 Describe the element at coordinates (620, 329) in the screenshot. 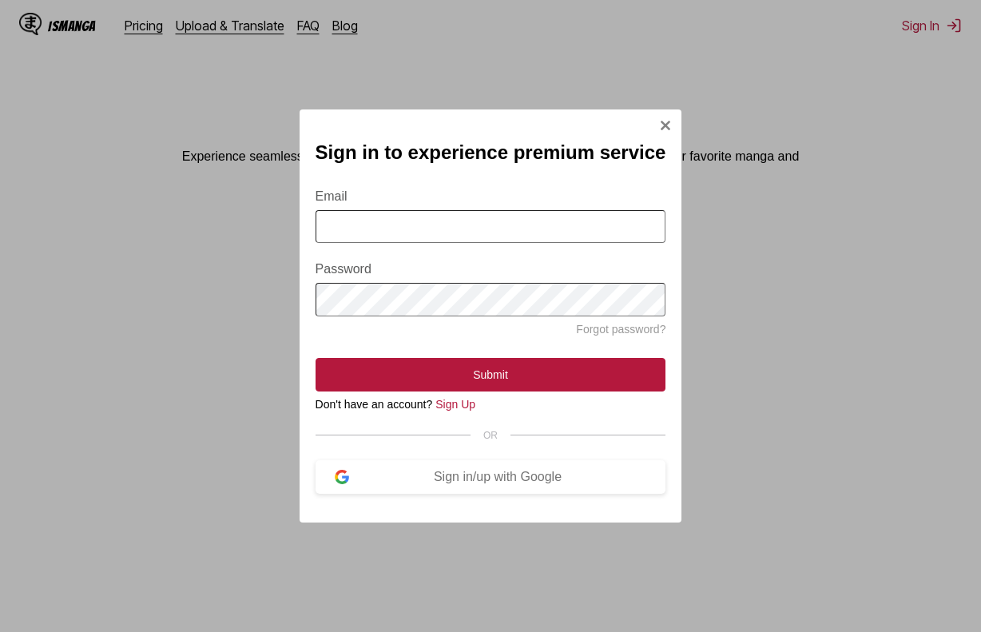

I see `a: Forgot password?` at that location.